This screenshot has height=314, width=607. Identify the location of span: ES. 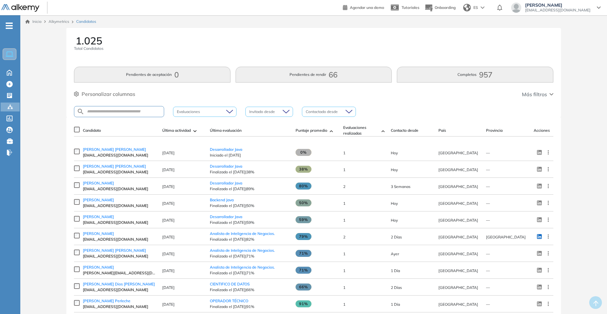
(475, 8).